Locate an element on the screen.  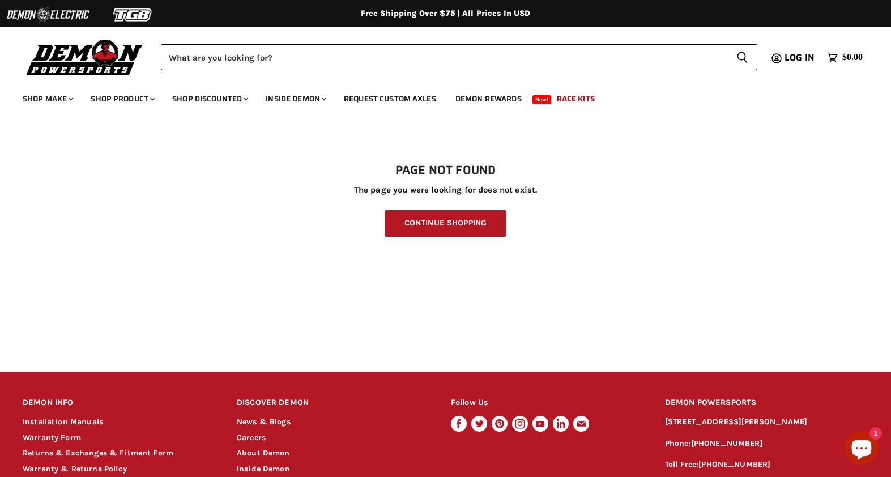
a: Log in is located at coordinates (801, 58).